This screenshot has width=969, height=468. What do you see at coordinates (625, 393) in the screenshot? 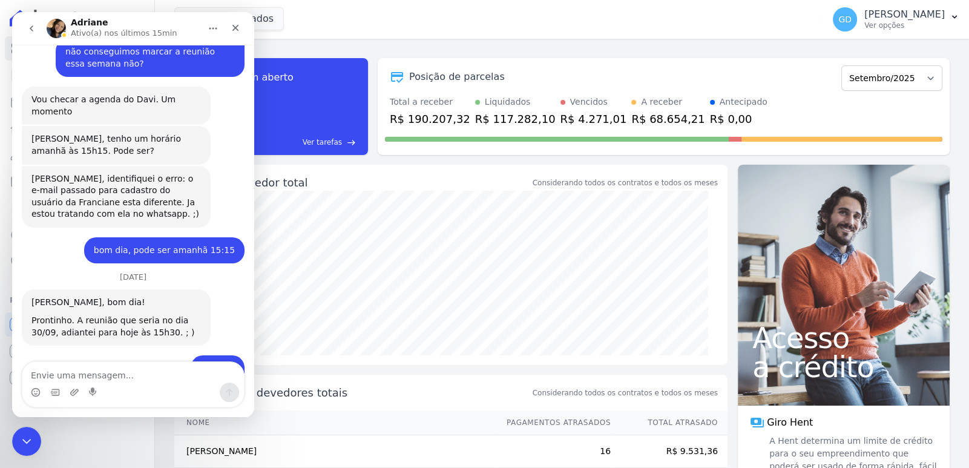
I see `span: Considerando todos os contratos e todos os meses` at bounding box center [625, 393].